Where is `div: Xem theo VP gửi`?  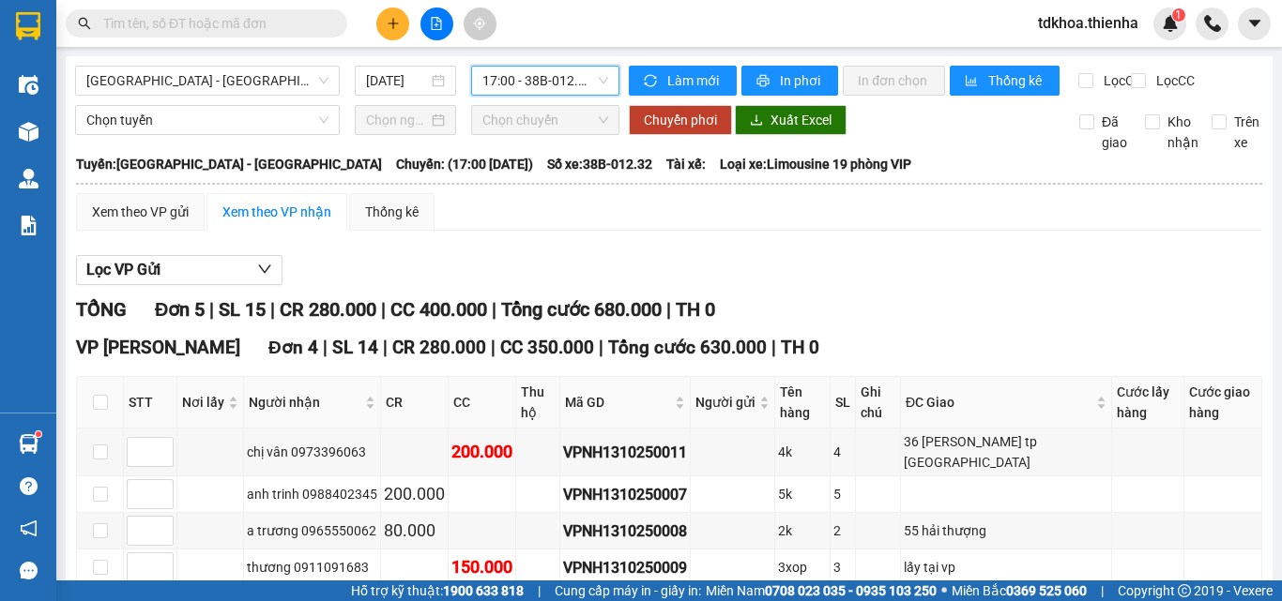
div: Xem theo VP gửi is located at coordinates (140, 212).